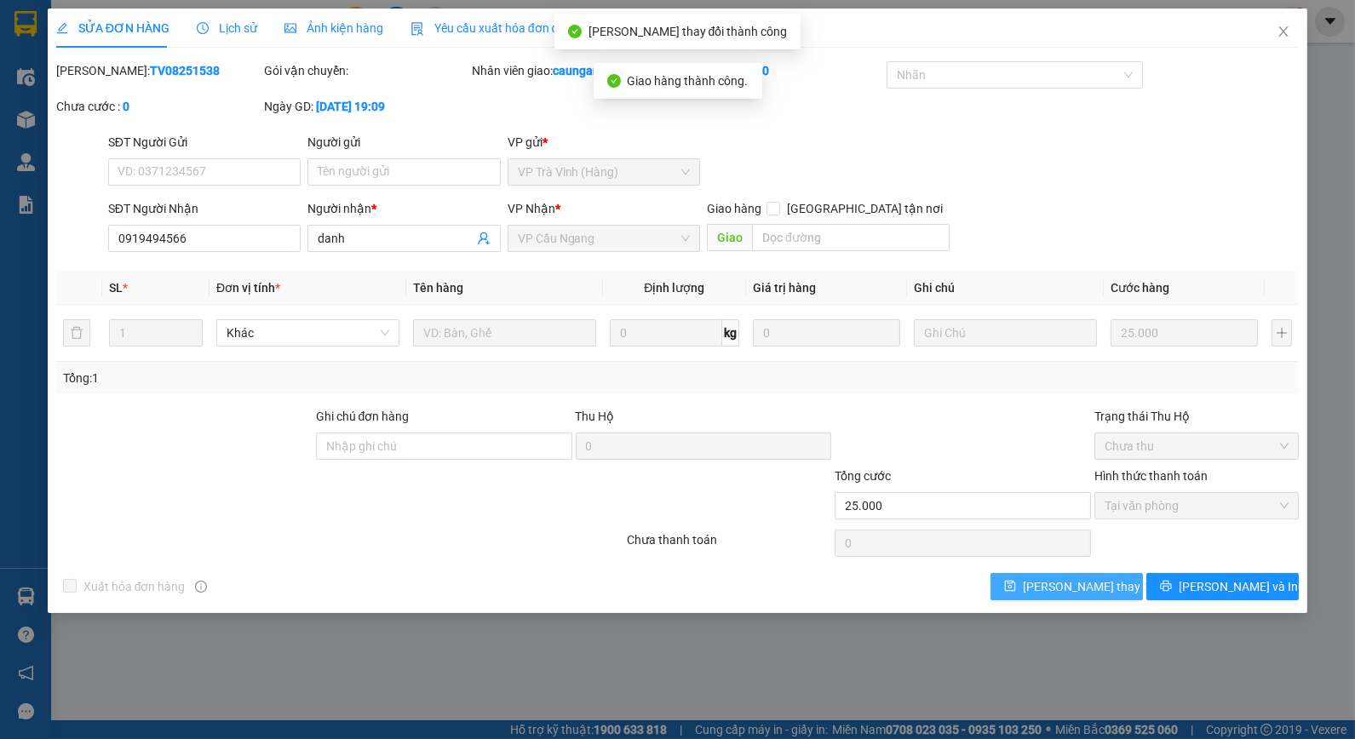 The image size is (1355, 739). I want to click on b: caungang.kimhoang, so click(608, 71).